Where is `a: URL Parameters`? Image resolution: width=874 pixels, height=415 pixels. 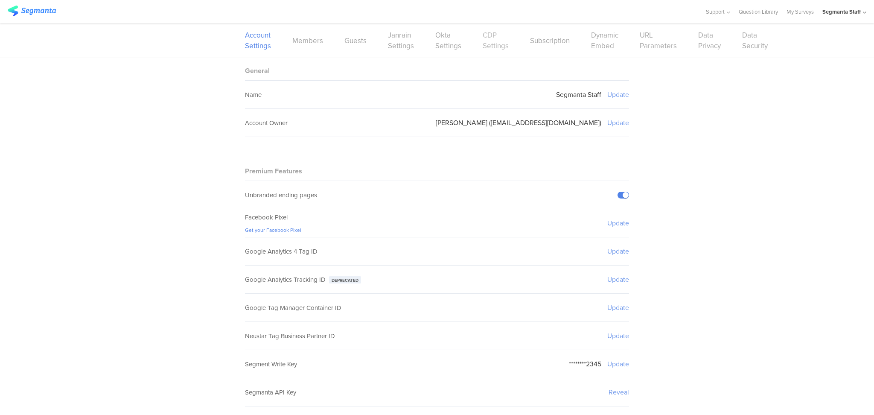 a: URL Parameters is located at coordinates (658, 41).